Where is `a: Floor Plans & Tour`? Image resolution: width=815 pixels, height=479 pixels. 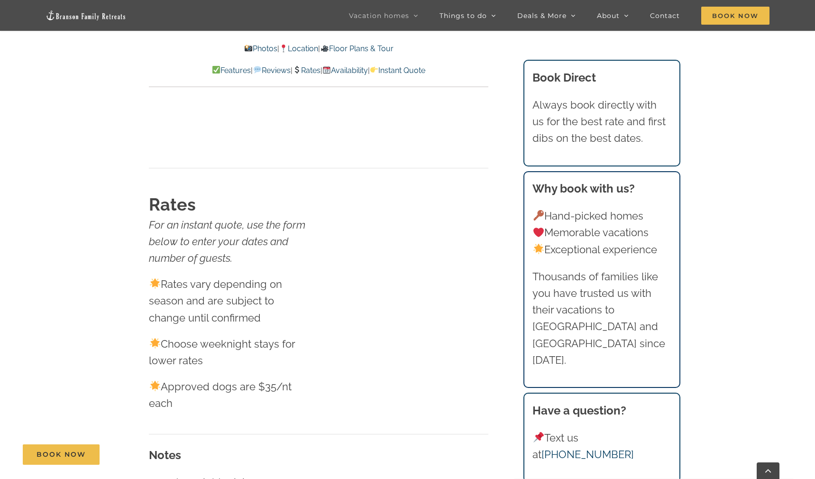
a: Floor Plans & Tour is located at coordinates (357, 48).